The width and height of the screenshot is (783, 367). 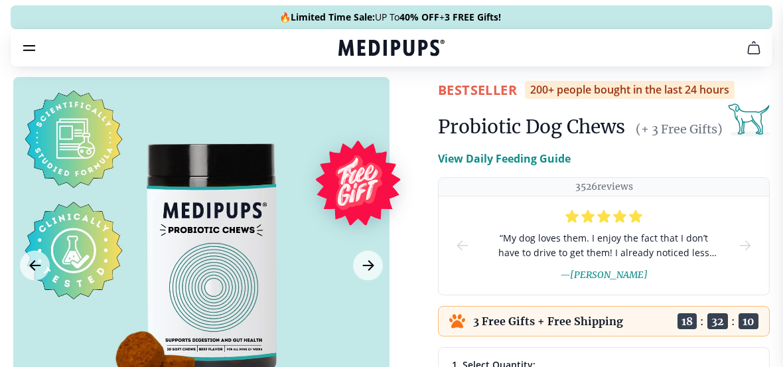 I want to click on button: cart, so click(x=754, y=48).